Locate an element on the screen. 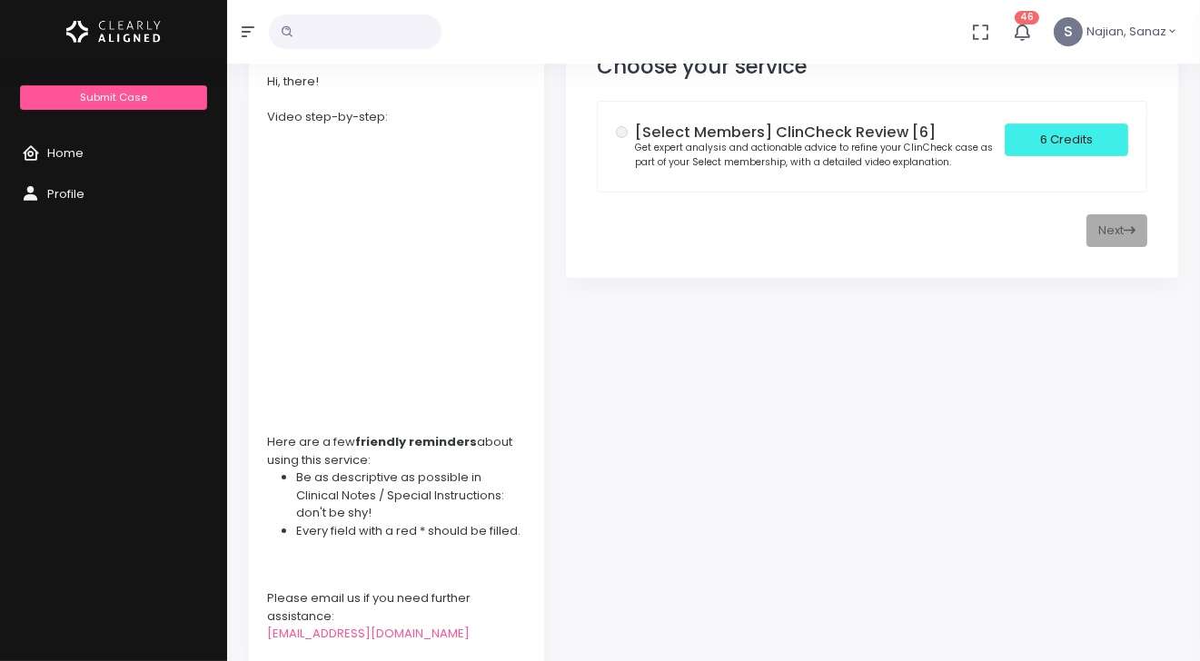 The height and width of the screenshot is (661, 1200). div: Please email us if you need further assistance: is located at coordinates (396, 607).